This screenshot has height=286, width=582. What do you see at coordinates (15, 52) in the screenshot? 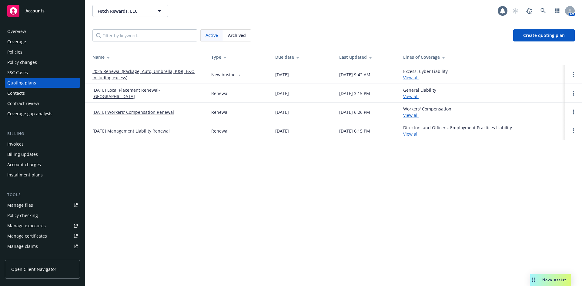
I see `div: Policies` at bounding box center [15, 52].